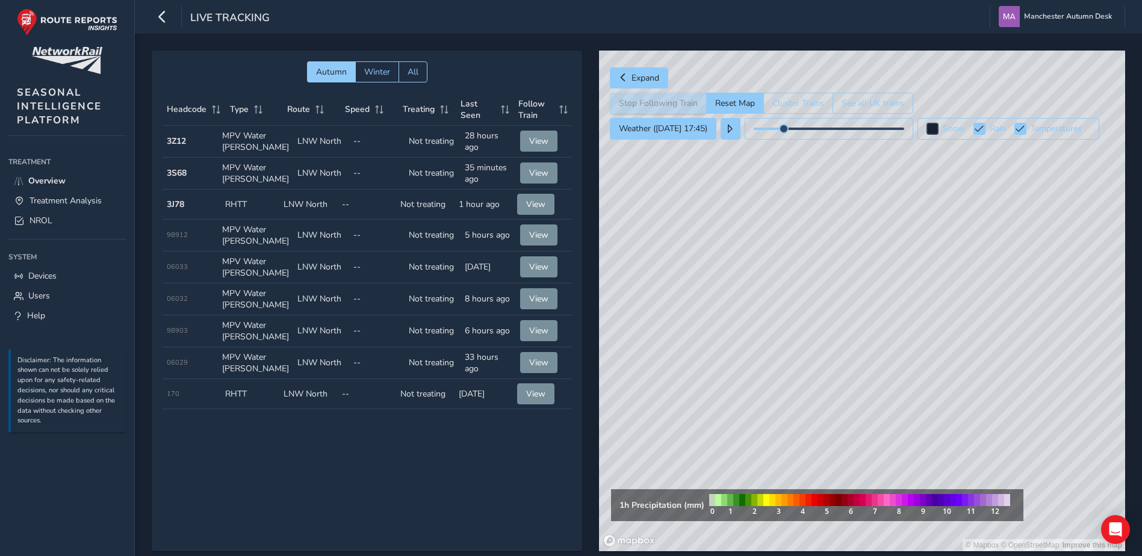 Image resolution: width=1142 pixels, height=556 pixels. What do you see at coordinates (1009, 16) in the screenshot?
I see `img: diamond-layout` at bounding box center [1009, 16].